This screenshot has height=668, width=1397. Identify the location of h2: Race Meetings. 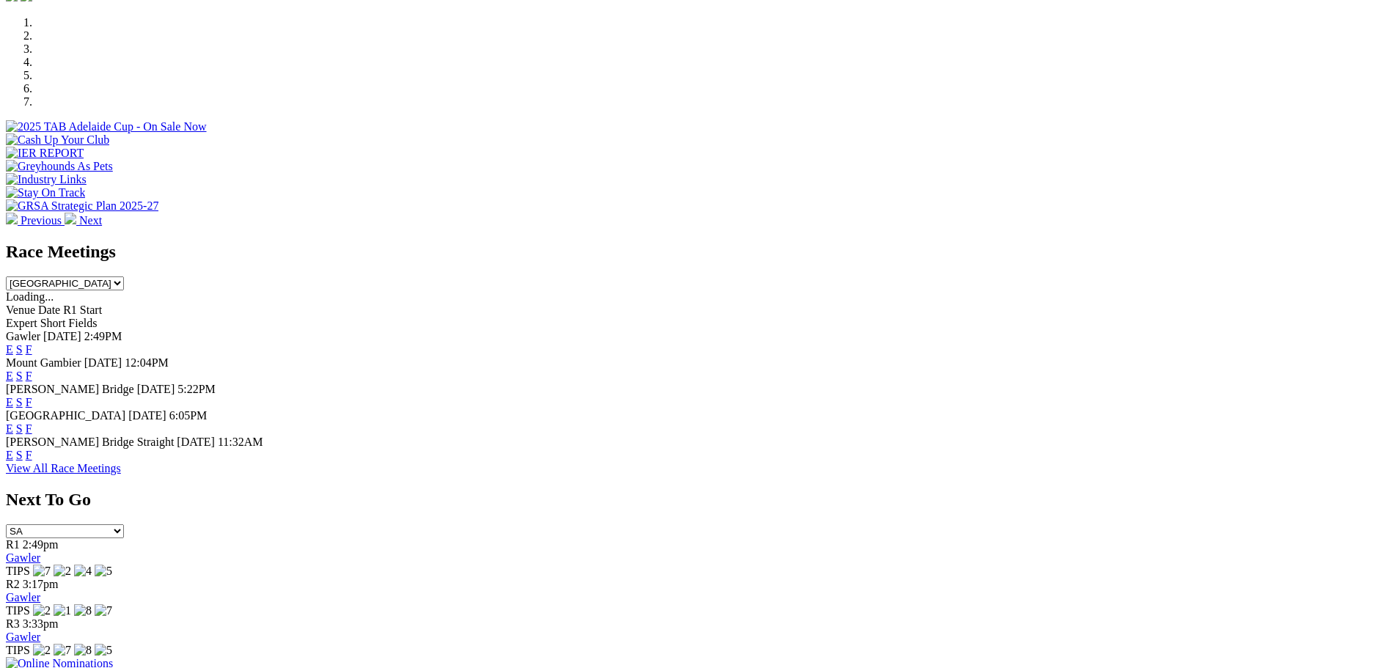
(698, 252).